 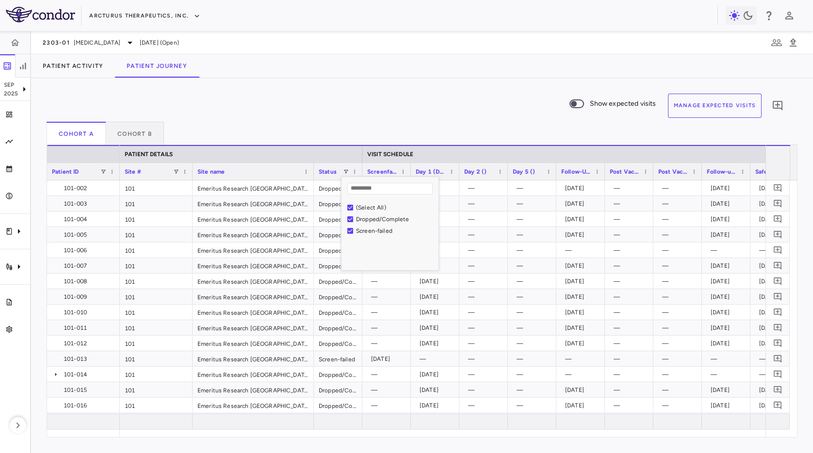 What do you see at coordinates (576, 172) in the screenshot?
I see `span: Follow-Up Visit 1 and Vacc2 (Day 29)` at bounding box center [576, 172].